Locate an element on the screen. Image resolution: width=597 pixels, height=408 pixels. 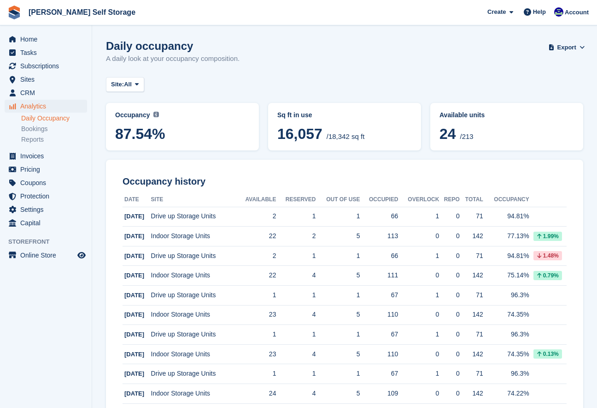
th: Overlock is located at coordinates (419, 200).